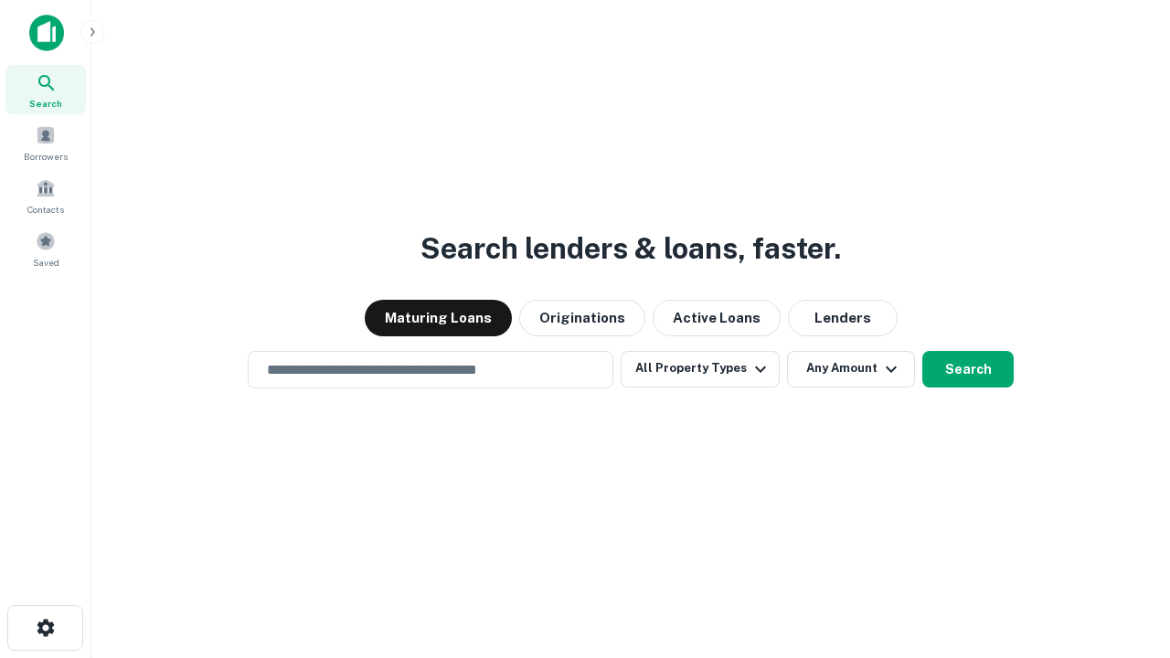 The width and height of the screenshot is (1170, 658). Describe the element at coordinates (46, 262) in the screenshot. I see `span: Saved` at that location.